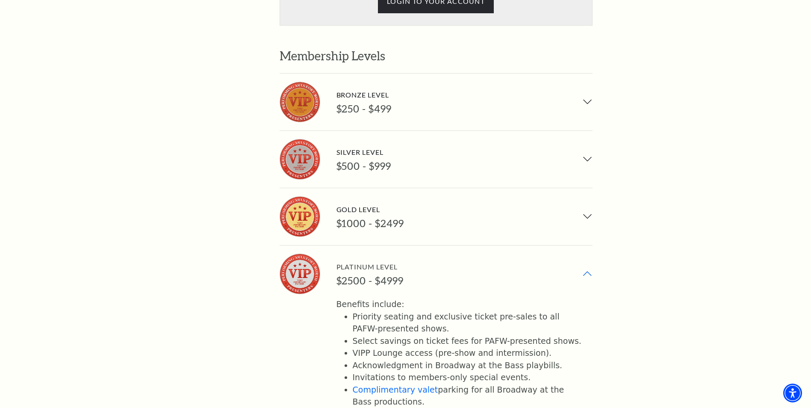 The image size is (811, 408). Describe the element at coordinates (436, 102) in the screenshot. I see `button: Bronze Level Bronze Level $250 - $499` at that location.